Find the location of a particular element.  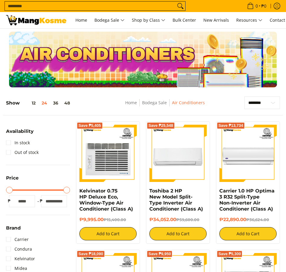

span: Bulk Center is located at coordinates (184, 20).